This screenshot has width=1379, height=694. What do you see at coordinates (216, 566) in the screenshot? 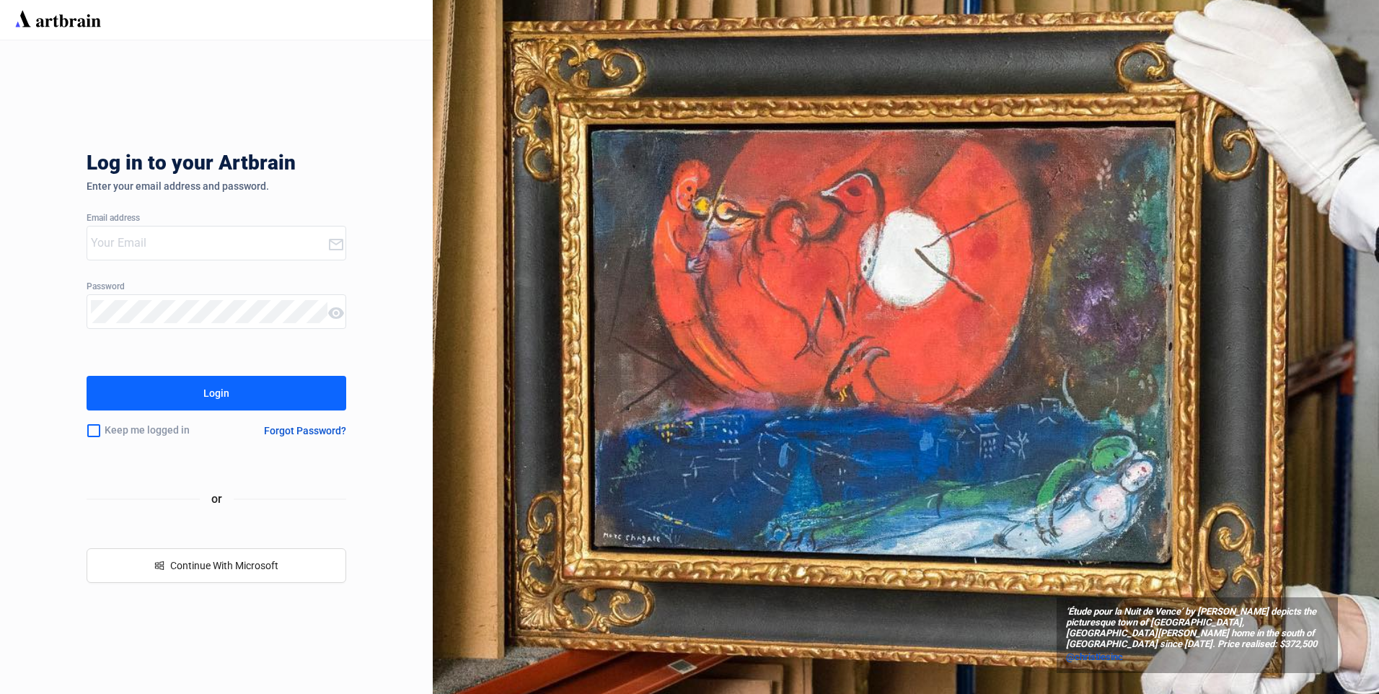
I see `button: windowsContinue With Microsoft` at bounding box center [216, 566].